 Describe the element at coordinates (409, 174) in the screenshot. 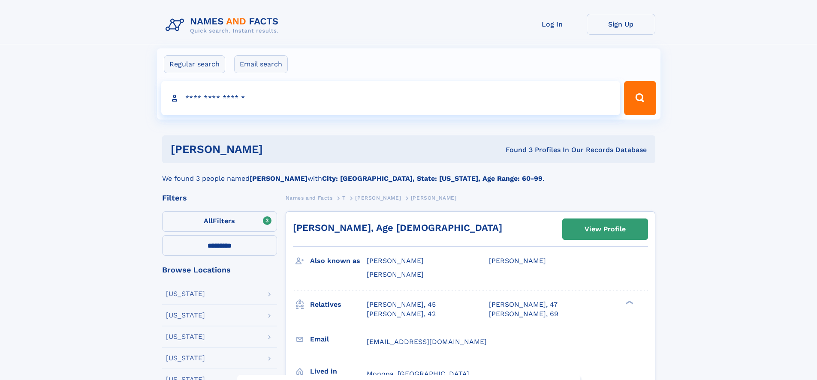

I see `div: We found 3 people named with .` at that location.